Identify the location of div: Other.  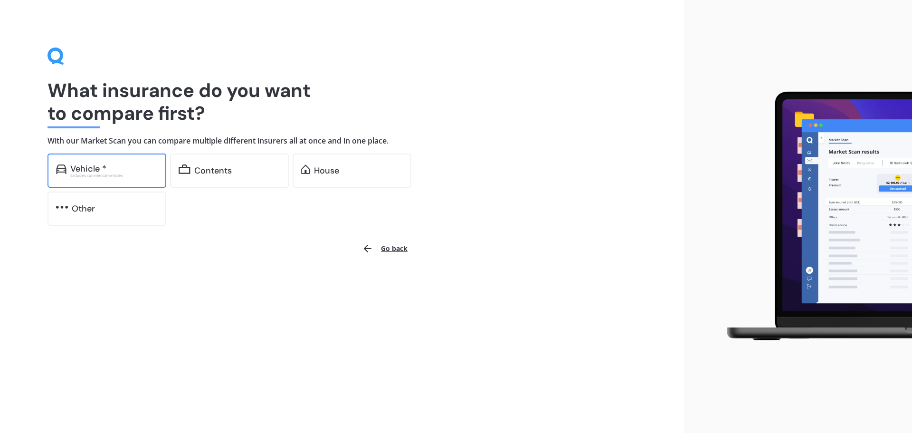
(83, 209).